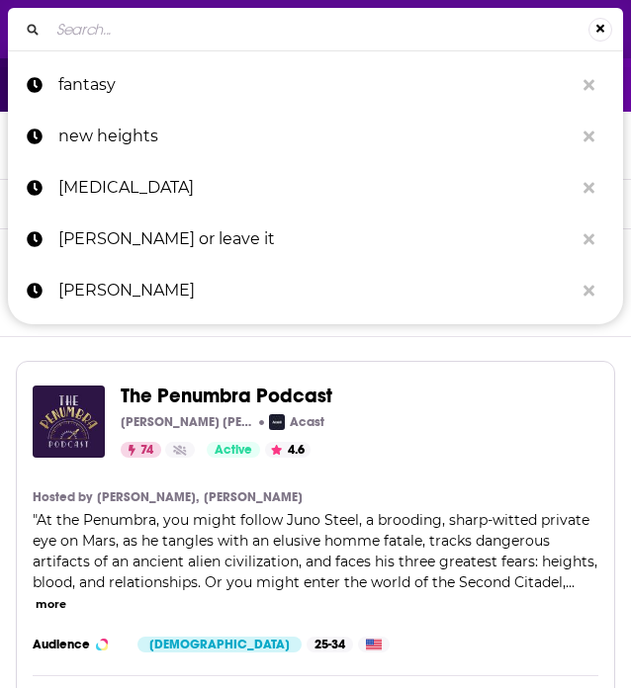 The image size is (631, 688). I want to click on p: hot flashes, so click(315, 188).